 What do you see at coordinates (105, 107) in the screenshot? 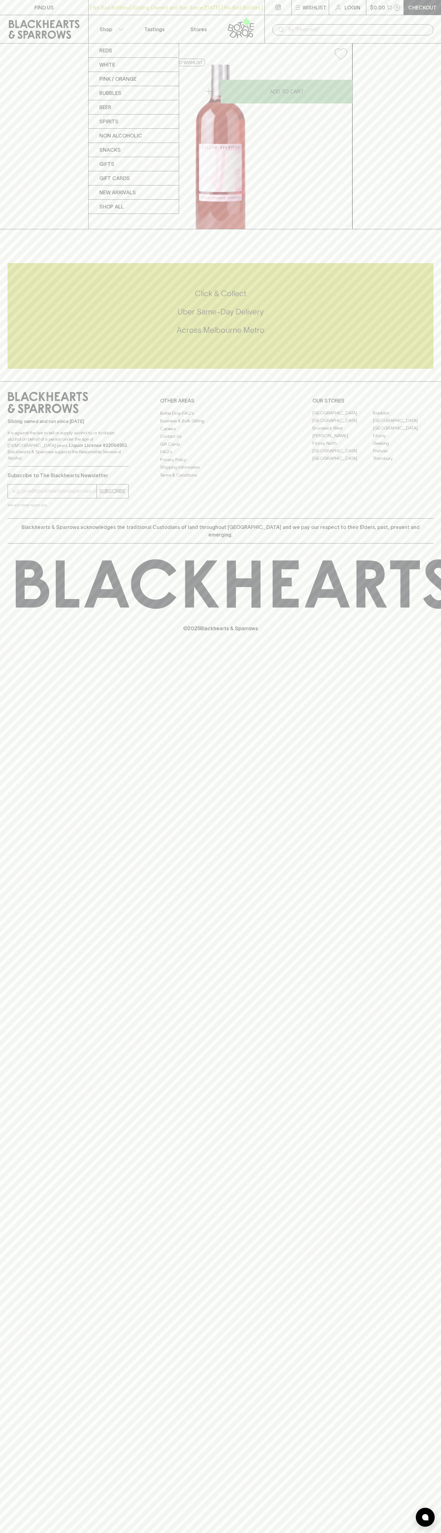
I see `p: Beer` at bounding box center [105, 107].